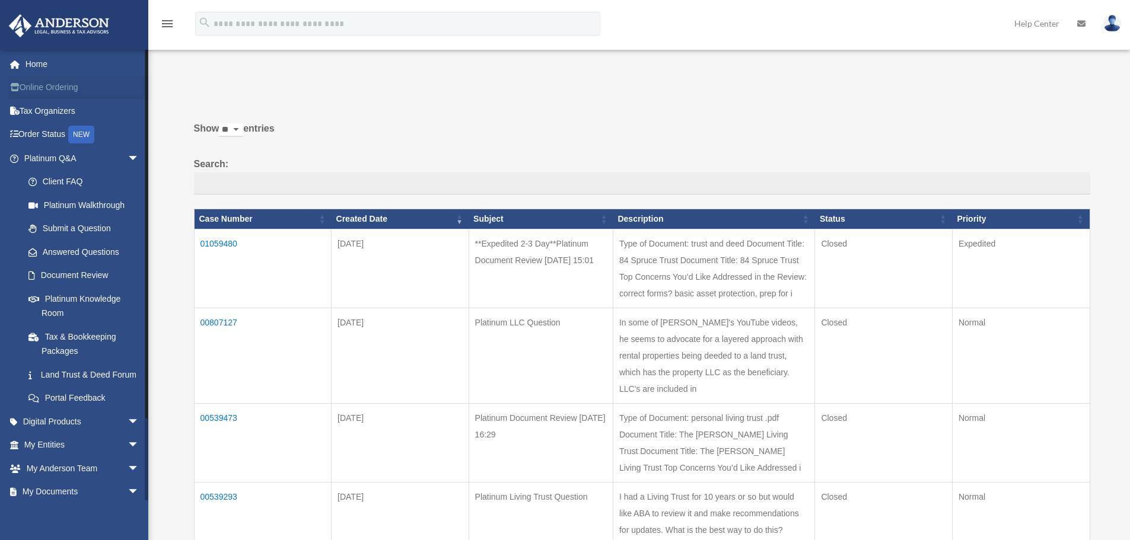 Image resolution: width=1130 pixels, height=540 pixels. I want to click on a: Client FAQ, so click(84, 182).